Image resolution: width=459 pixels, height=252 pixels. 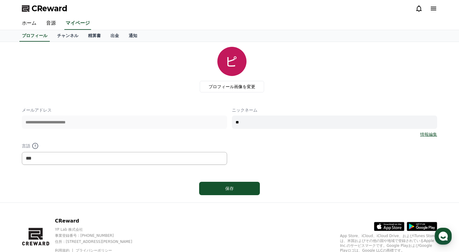 I want to click on p: YP Lab 株式会社, so click(x=99, y=229).